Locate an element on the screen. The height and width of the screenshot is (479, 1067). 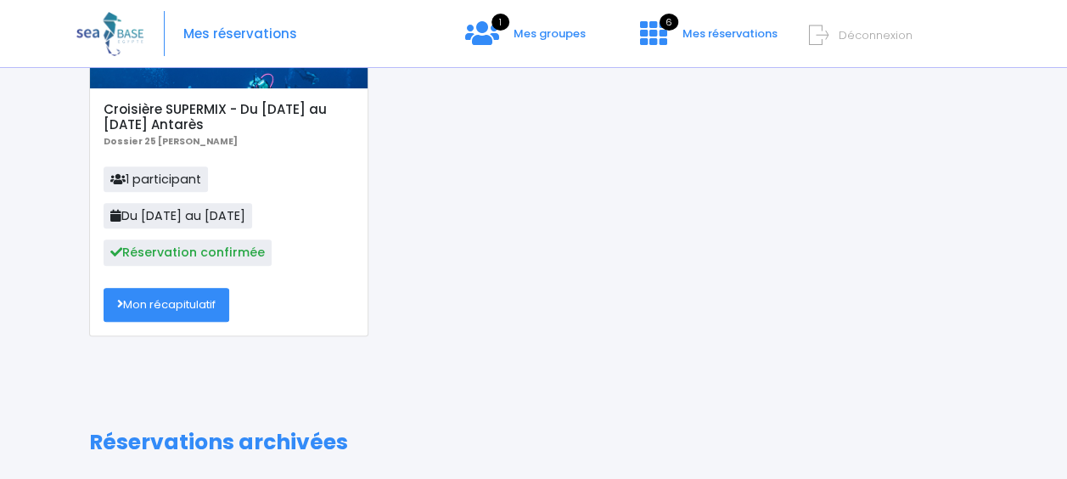
span: Déconnexion is located at coordinates (875, 35).